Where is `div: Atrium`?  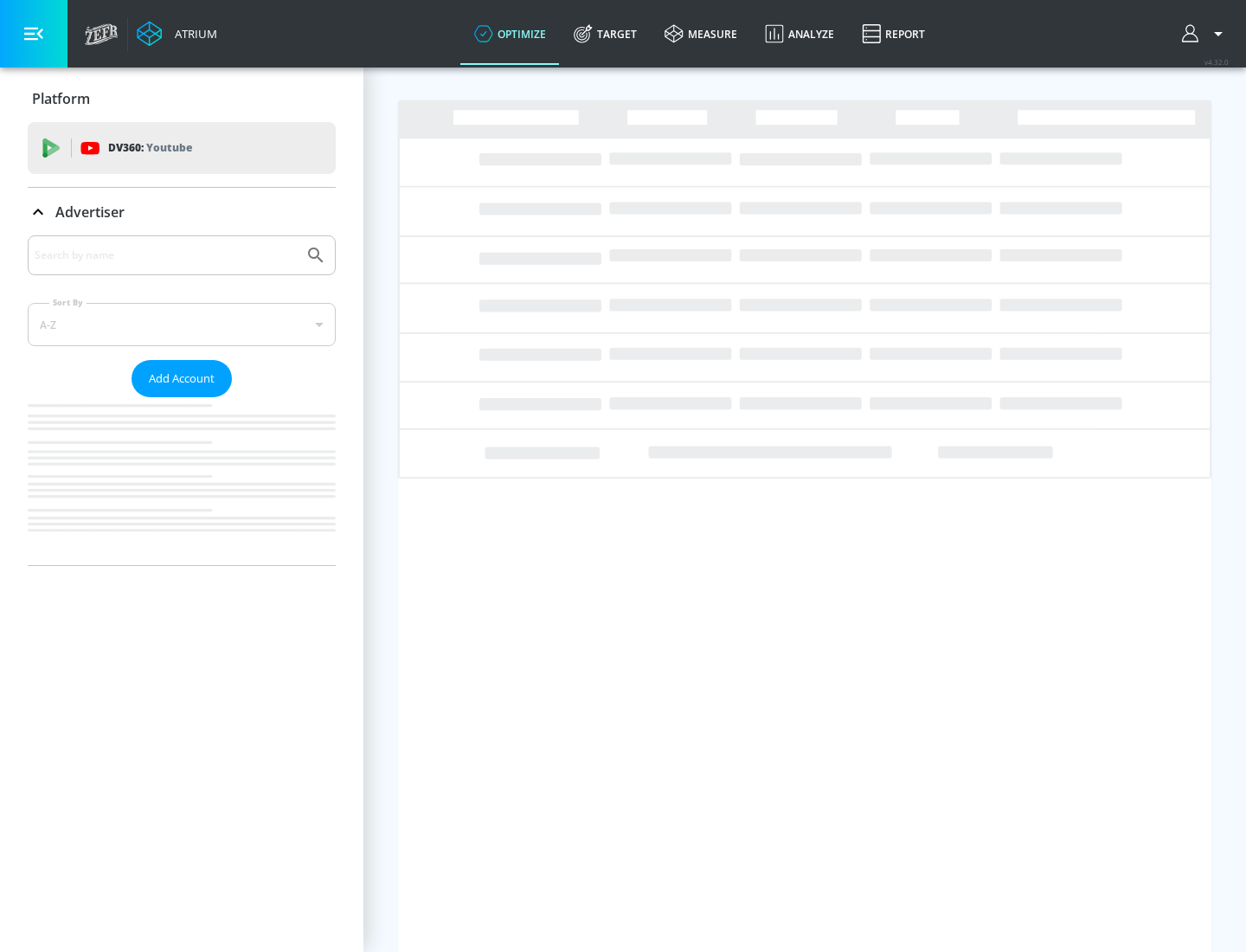 div: Atrium is located at coordinates (192, 33).